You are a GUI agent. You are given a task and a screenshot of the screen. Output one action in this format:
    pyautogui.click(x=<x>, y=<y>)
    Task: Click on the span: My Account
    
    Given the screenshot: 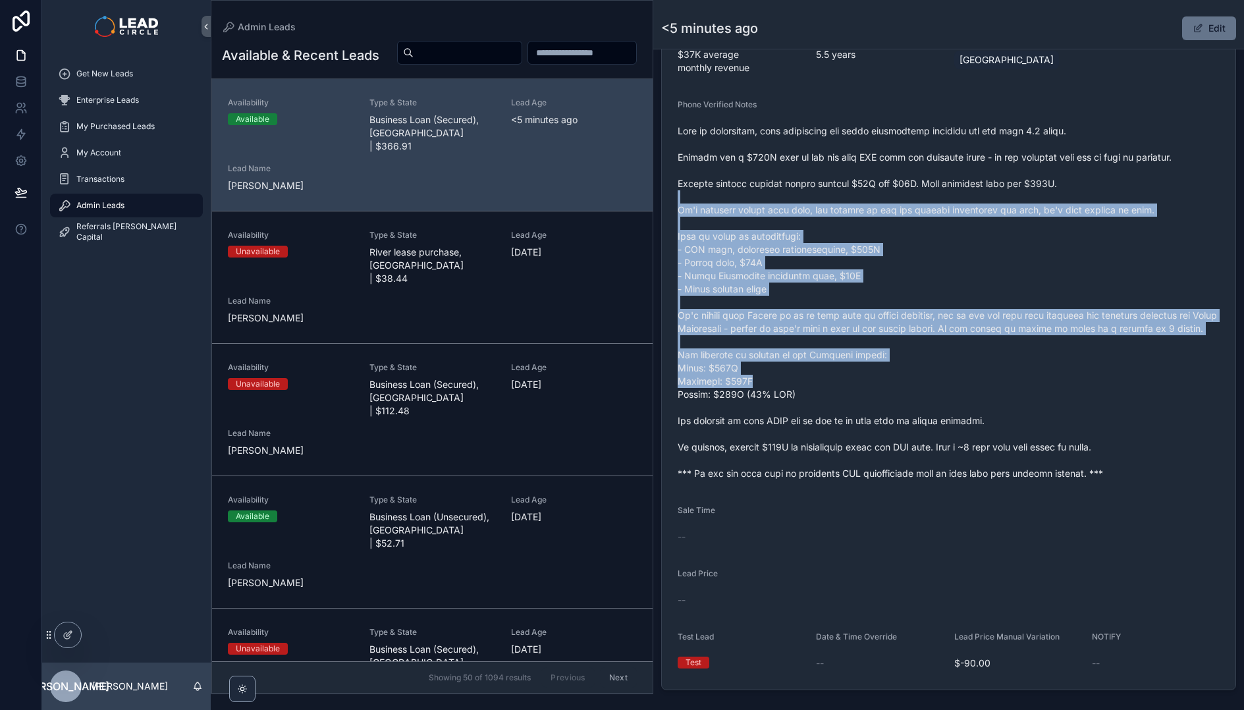 What is the action you would take?
    pyautogui.click(x=99, y=153)
    